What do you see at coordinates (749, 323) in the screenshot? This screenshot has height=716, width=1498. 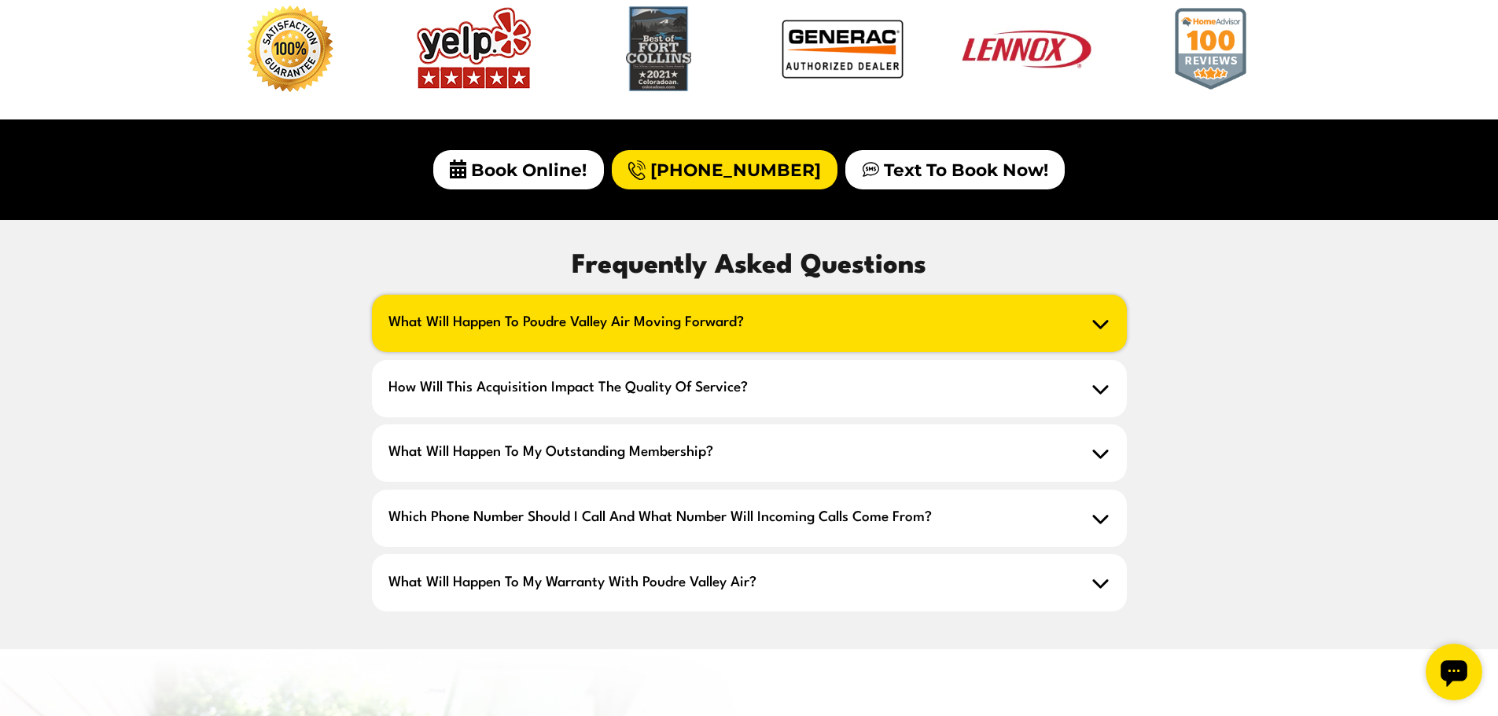 I see `span: What will happen to Poudre Valley Air moving forward?` at bounding box center [749, 323].